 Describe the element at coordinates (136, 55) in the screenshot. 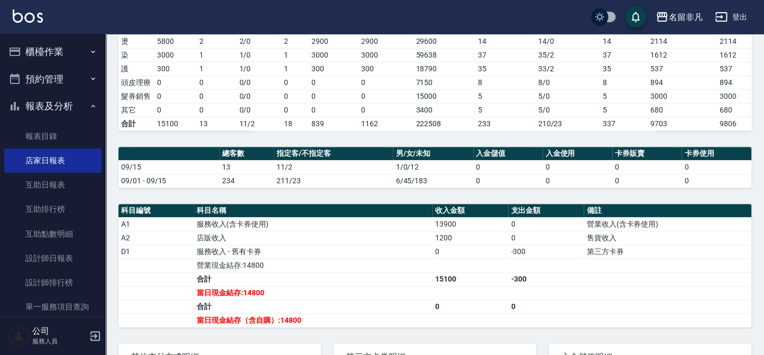

I see `td: 染` at that location.